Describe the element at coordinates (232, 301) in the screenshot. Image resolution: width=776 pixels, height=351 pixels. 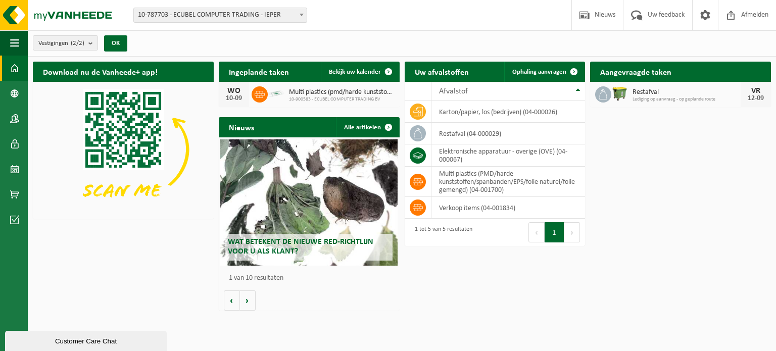
I see `button: Vorige` at that location.